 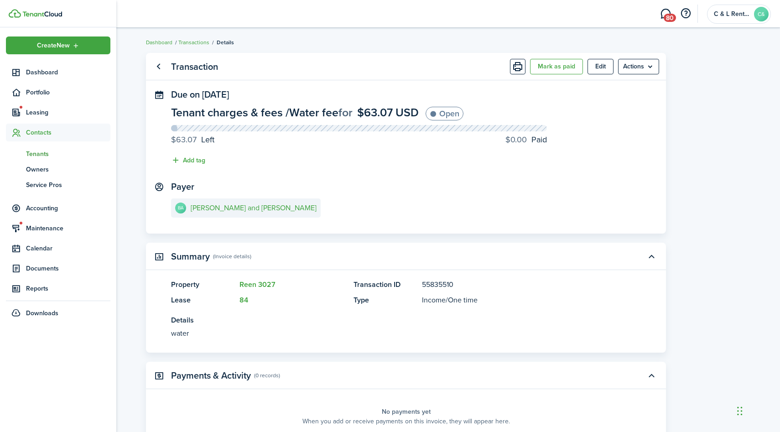 I want to click on a: Reports, so click(x=58, y=288).